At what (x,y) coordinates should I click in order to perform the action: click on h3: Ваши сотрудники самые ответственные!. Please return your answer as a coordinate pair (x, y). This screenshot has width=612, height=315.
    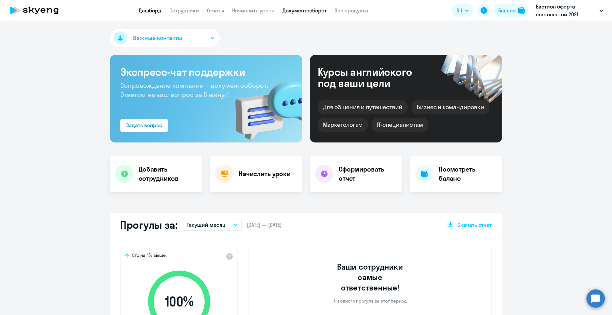
    Looking at the image, I should click on (370, 277).